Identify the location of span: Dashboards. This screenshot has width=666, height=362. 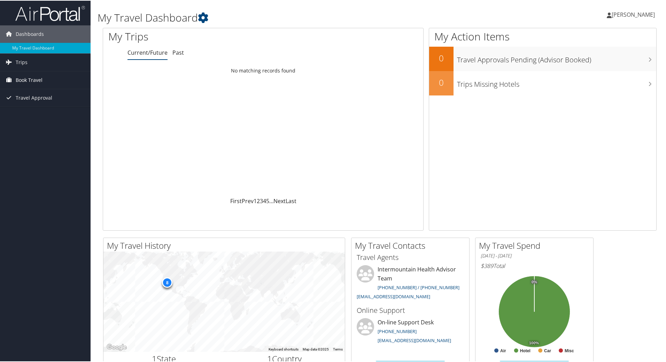
(30, 33).